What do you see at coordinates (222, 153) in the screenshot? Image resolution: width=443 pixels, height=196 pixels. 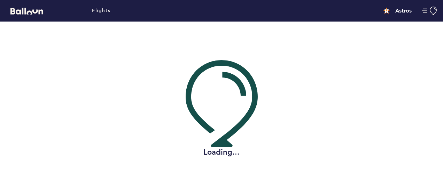 I see `h2: Loading...` at bounding box center [222, 153].